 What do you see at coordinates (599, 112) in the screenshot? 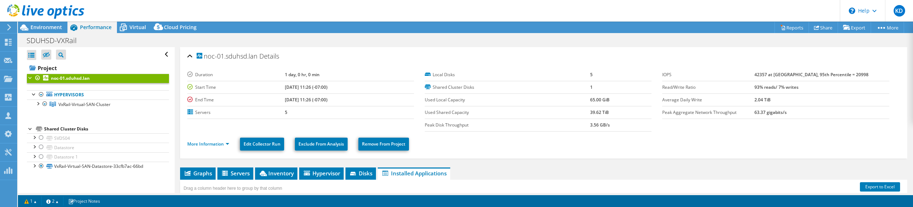
I see `b: 39.62 TiB` at bounding box center [599, 112].